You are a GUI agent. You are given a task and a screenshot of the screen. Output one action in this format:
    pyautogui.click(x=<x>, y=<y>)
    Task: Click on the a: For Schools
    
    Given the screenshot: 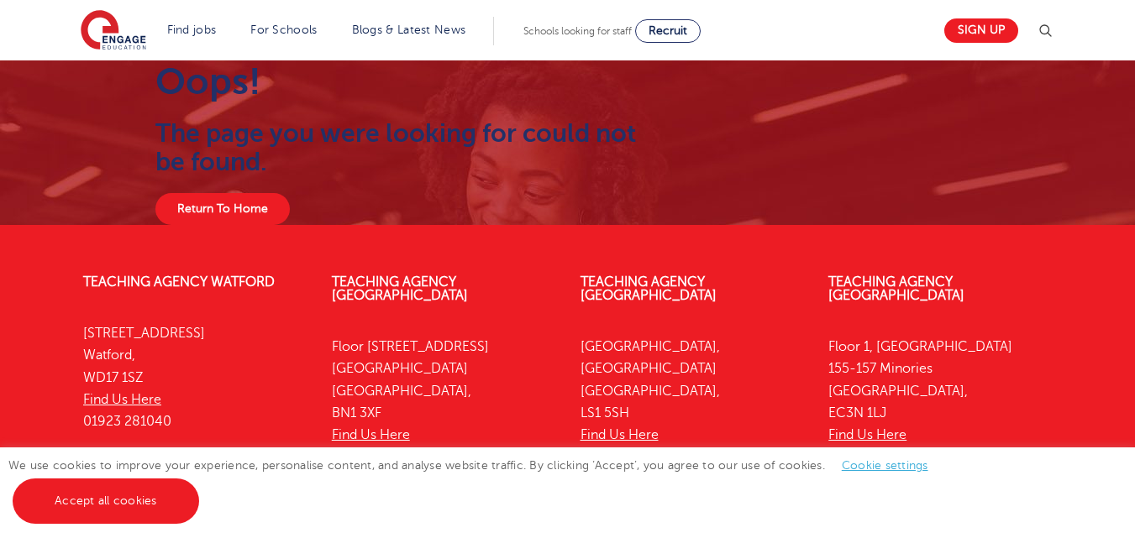 What is the action you would take?
    pyautogui.click(x=283, y=29)
    